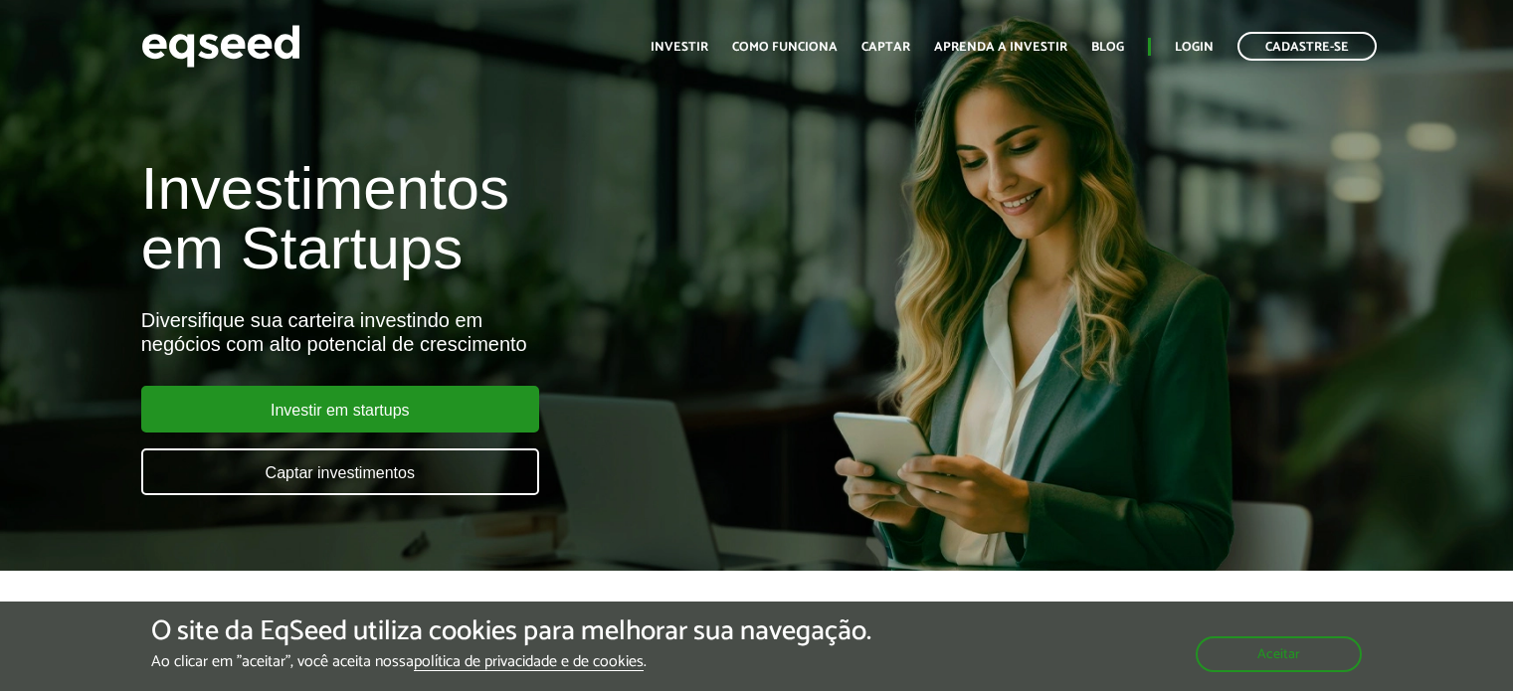  Describe the element at coordinates (885, 47) in the screenshot. I see `a: Captar` at that location.